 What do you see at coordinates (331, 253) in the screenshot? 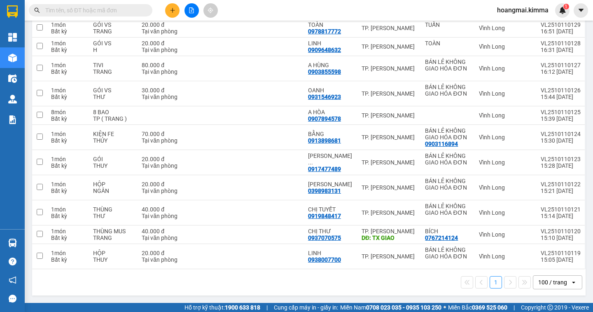
I see `div: LINH` at bounding box center [331, 253].